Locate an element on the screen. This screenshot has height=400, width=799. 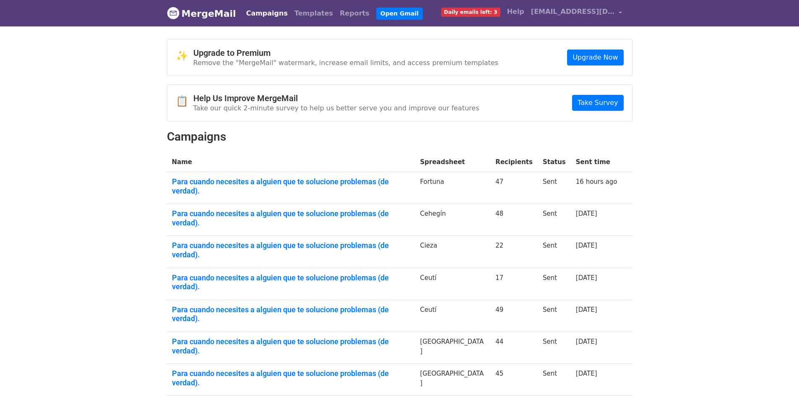
td: 17 is located at coordinates (514, 284).